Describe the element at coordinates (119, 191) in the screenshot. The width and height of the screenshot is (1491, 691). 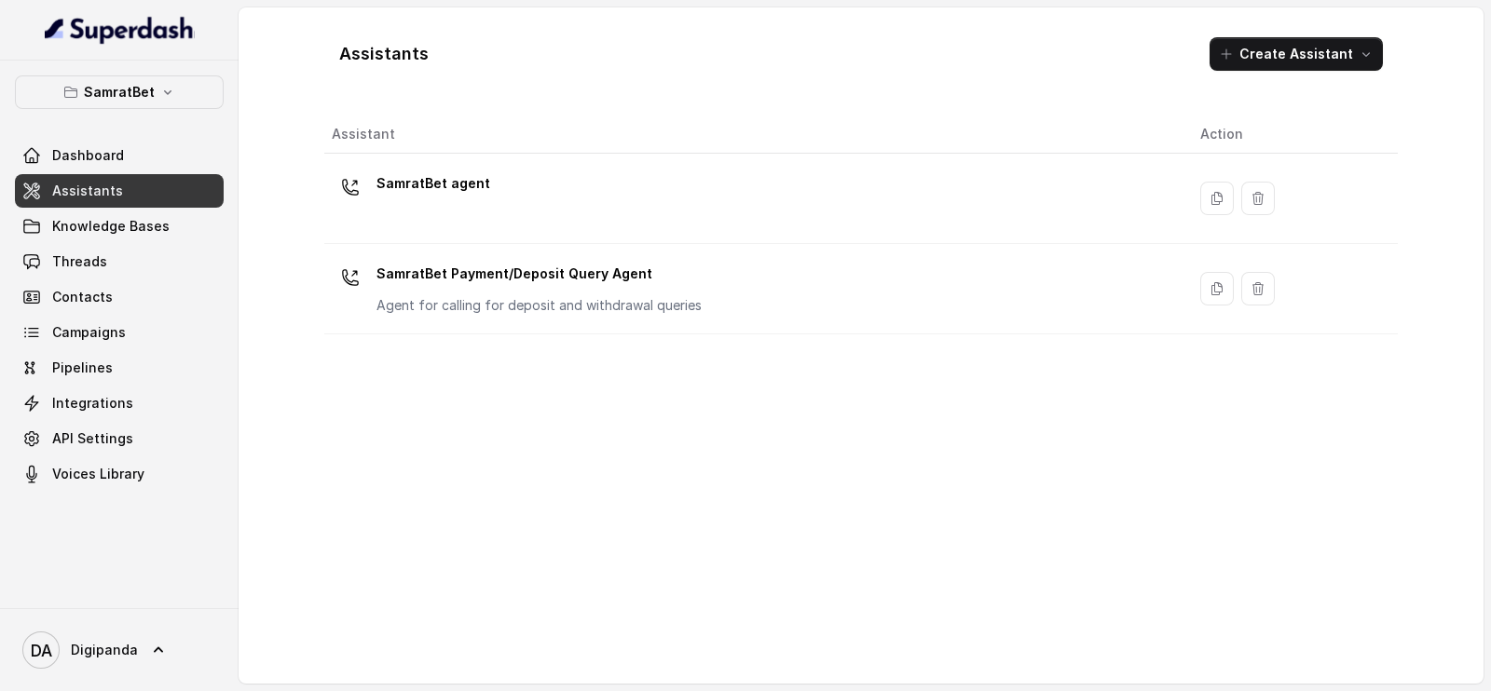
I see `a: Assistants` at that location.